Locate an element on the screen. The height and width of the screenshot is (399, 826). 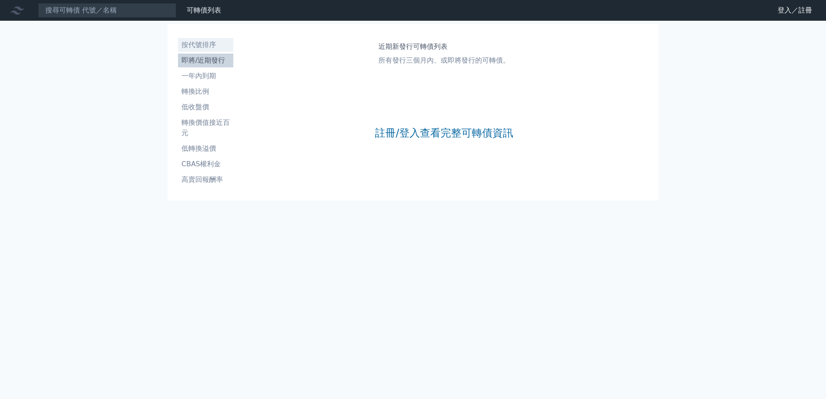
h1: 近期新發行可轉債列表 is located at coordinates (444, 47).